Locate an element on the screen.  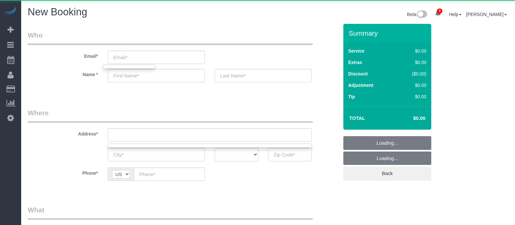
legend: Who is located at coordinates (170, 37).